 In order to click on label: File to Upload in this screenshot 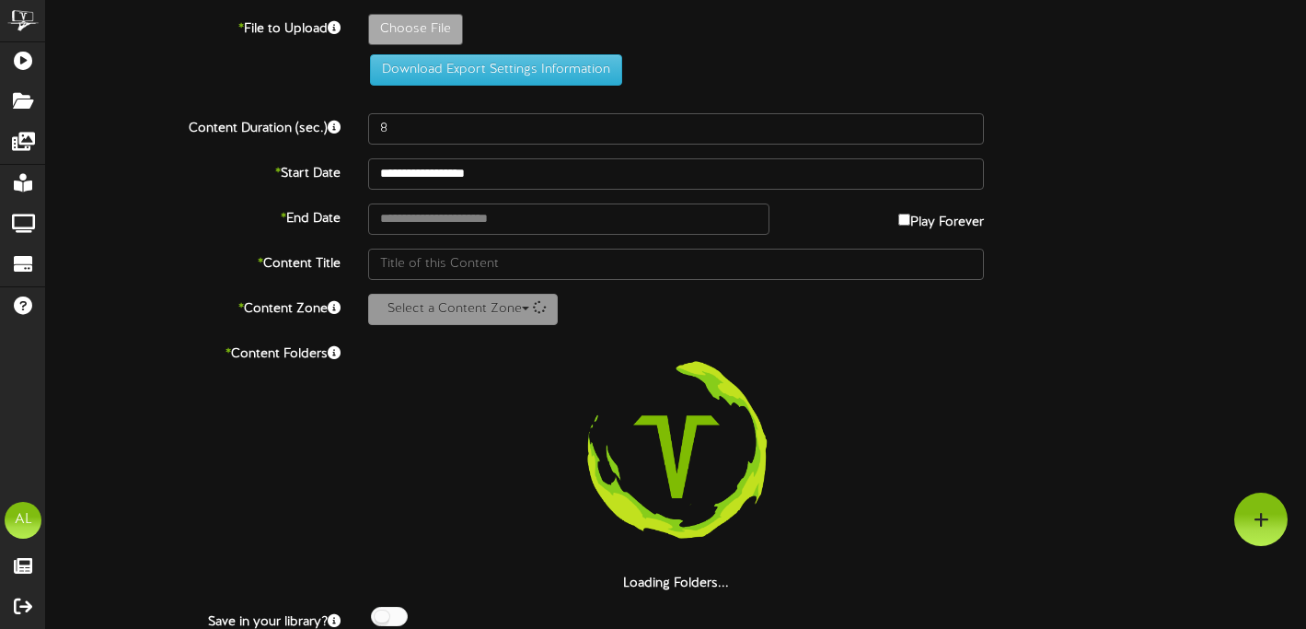, I will do `click(193, 26)`.